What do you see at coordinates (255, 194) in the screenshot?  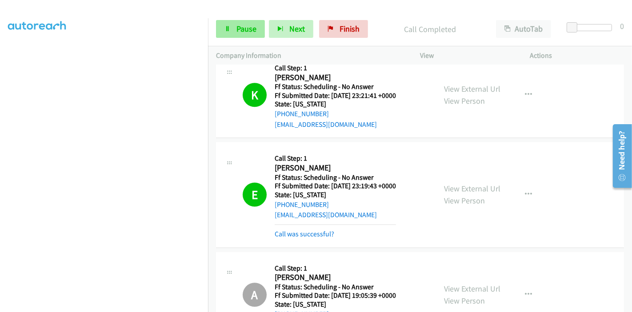 I see `h1: E` at bounding box center [255, 194].